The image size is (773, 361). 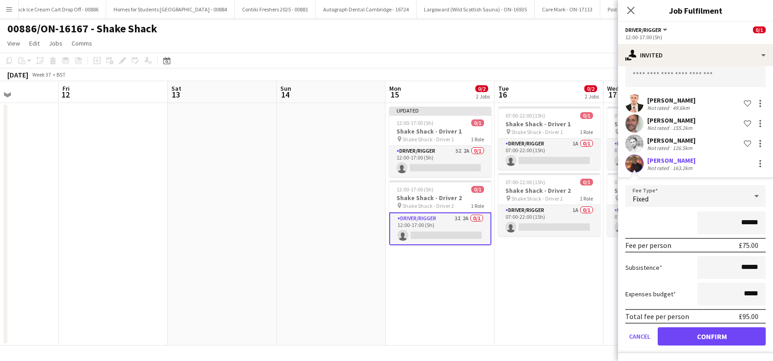 I want to click on div: Invited, so click(x=695, y=55).